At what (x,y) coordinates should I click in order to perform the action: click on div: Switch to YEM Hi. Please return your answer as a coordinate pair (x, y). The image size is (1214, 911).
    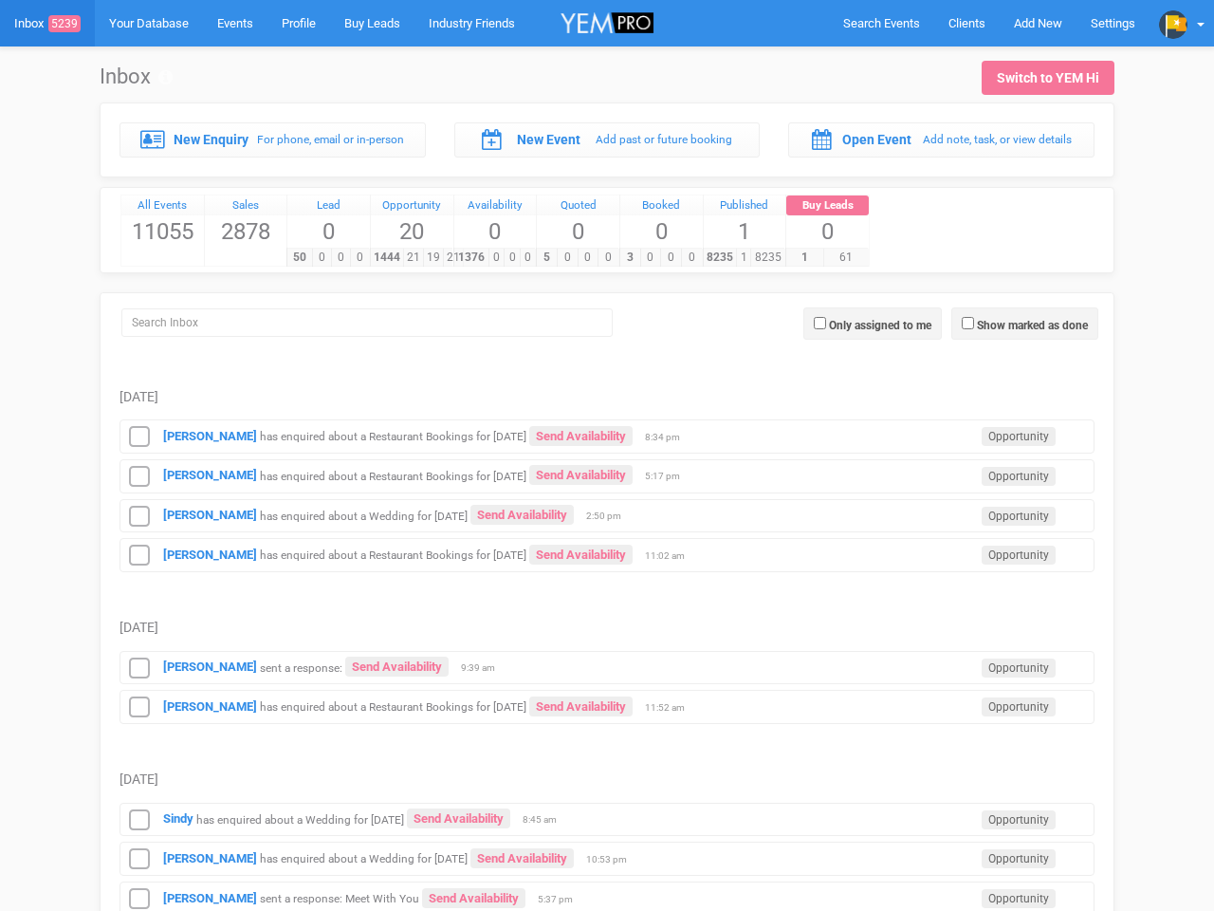
    Looking at the image, I should click on (1048, 78).